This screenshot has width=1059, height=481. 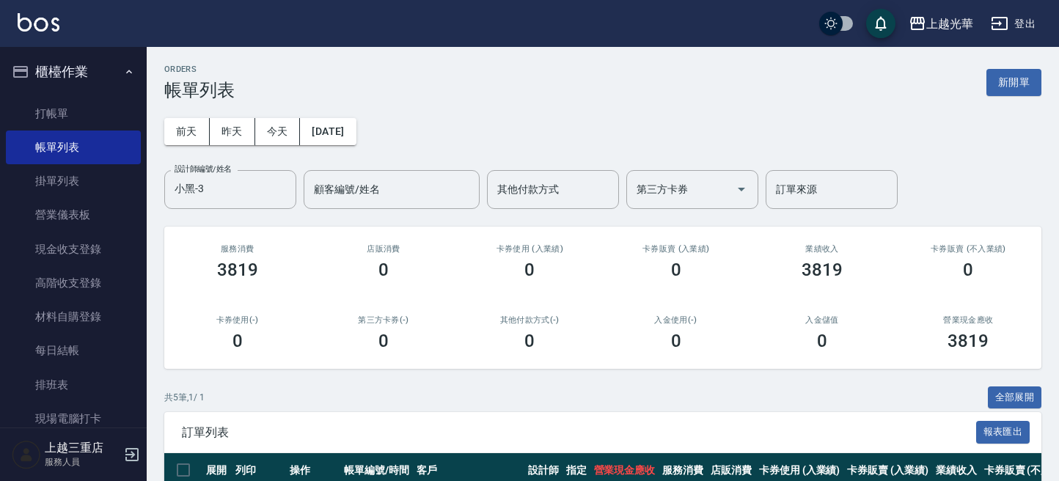 I want to click on a: 新開單, so click(x=1014, y=81).